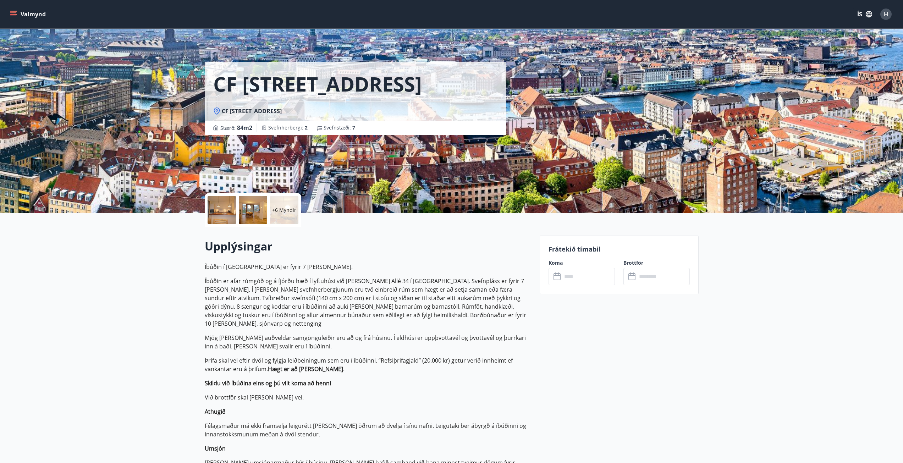 The width and height of the screenshot is (903, 463). Describe the element at coordinates (28, 14) in the screenshot. I see `button: menu` at that location.